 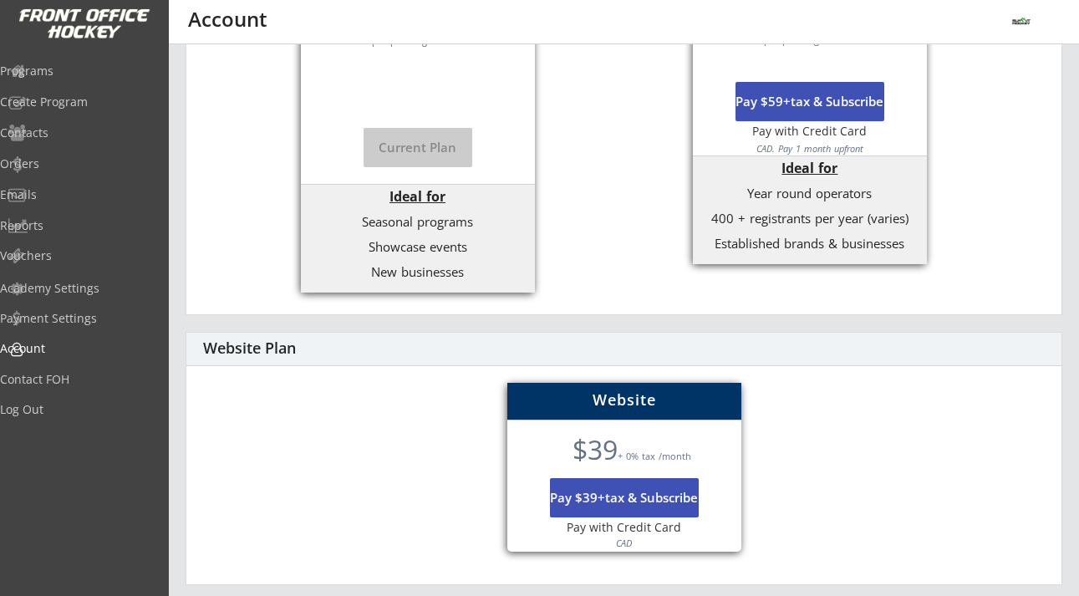 What do you see at coordinates (624, 497) in the screenshot?
I see `button: Pay $39+tax & Subscribe` at bounding box center [624, 497].